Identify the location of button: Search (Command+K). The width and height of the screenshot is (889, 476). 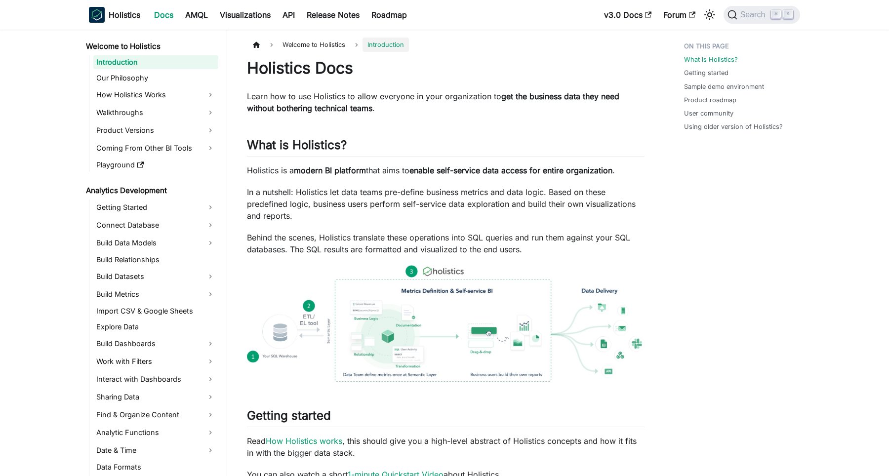
(762, 15).